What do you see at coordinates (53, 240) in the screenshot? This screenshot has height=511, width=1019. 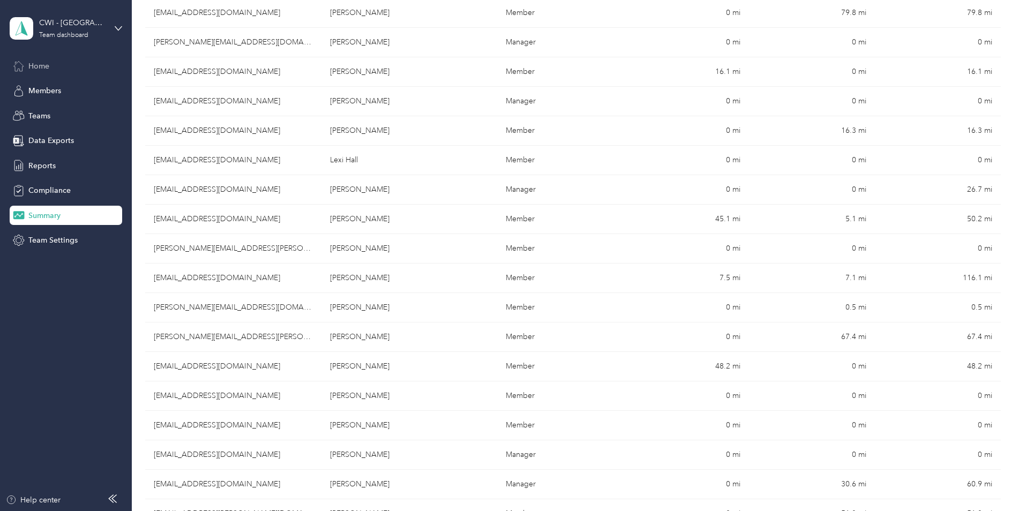 I see `span: Team Settings` at bounding box center [53, 240].